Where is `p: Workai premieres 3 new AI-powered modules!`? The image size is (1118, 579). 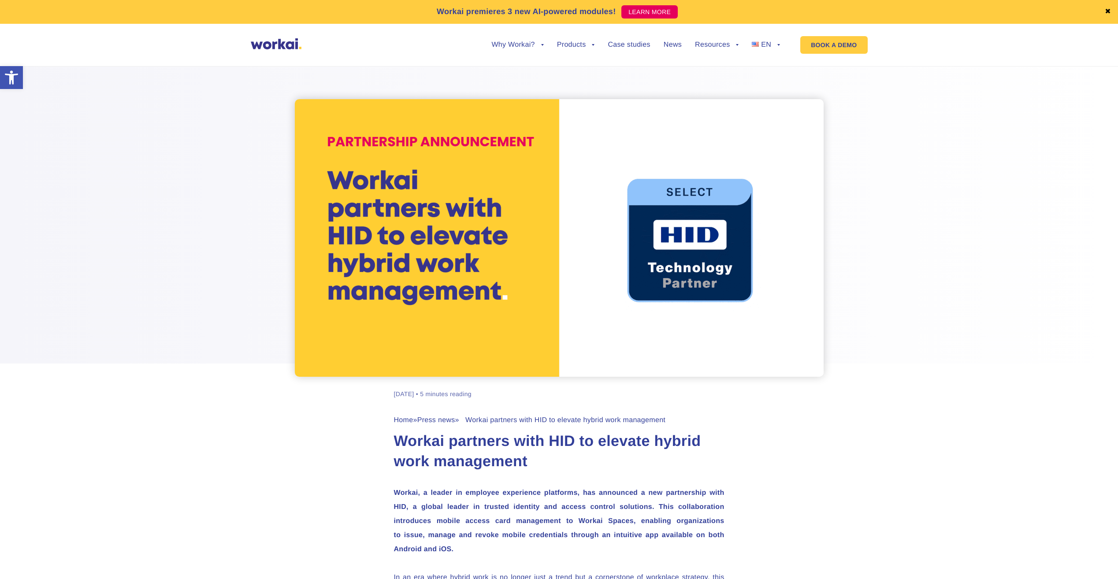 p: Workai premieres 3 new AI-powered modules! is located at coordinates (526, 11).